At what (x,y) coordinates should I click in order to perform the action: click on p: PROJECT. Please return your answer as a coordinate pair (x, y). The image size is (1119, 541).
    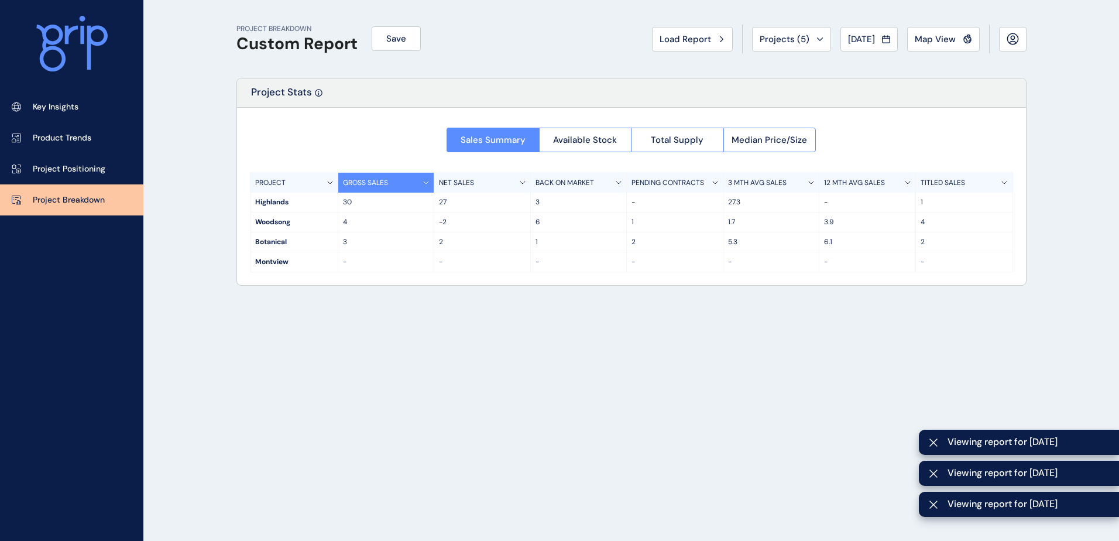
    Looking at the image, I should click on (270, 183).